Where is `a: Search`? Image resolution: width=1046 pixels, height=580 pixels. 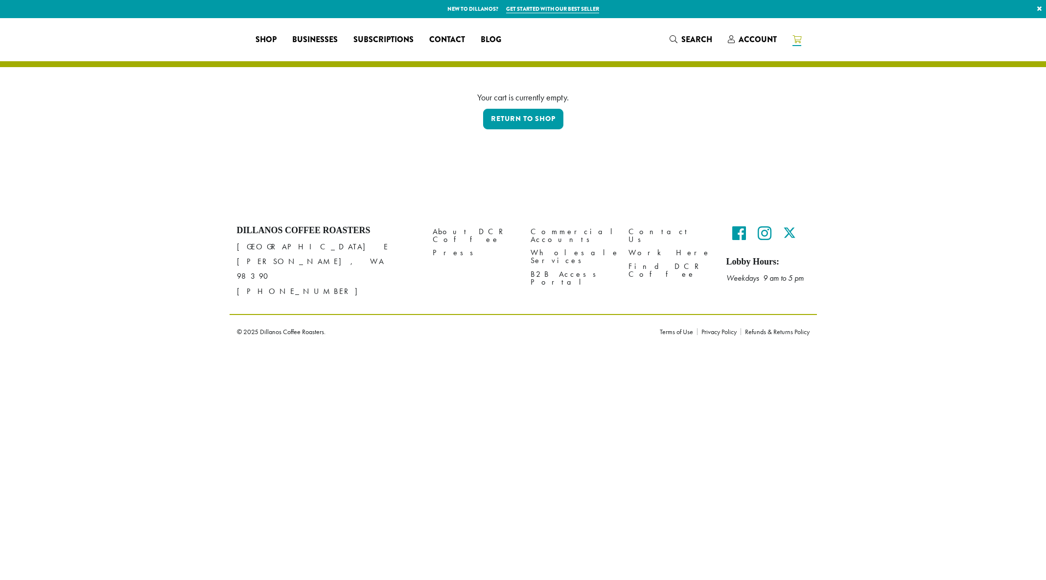
a: Search is located at coordinates (691, 39).